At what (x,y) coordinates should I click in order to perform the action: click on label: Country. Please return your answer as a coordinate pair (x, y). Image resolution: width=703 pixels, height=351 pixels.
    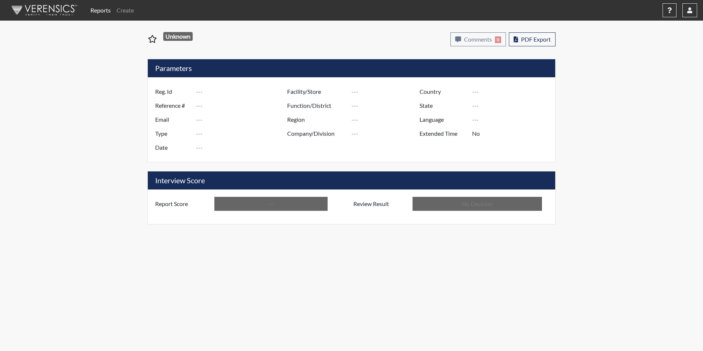
    Looking at the image, I should click on (443, 92).